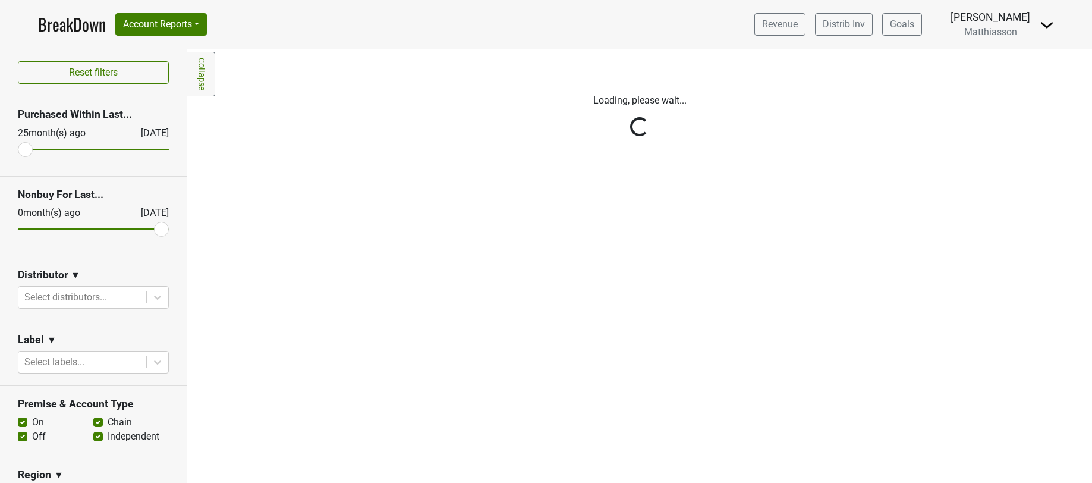 This screenshot has height=483, width=1092. What do you see at coordinates (843, 24) in the screenshot?
I see `a: Distrib Inv` at bounding box center [843, 24].